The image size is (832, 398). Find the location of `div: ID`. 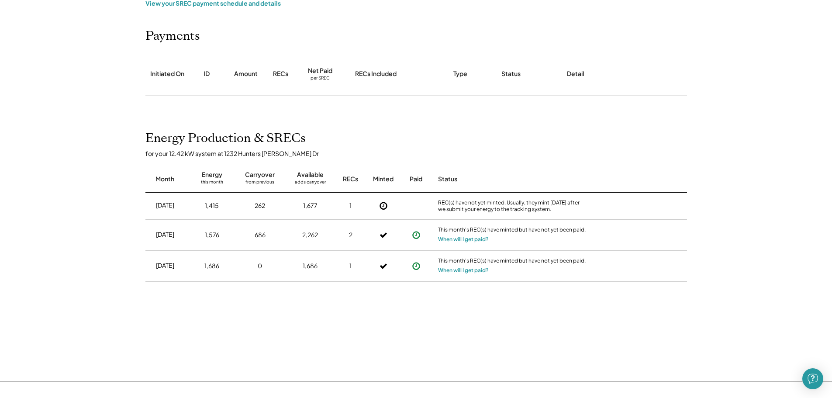

div: ID is located at coordinates (207, 74).